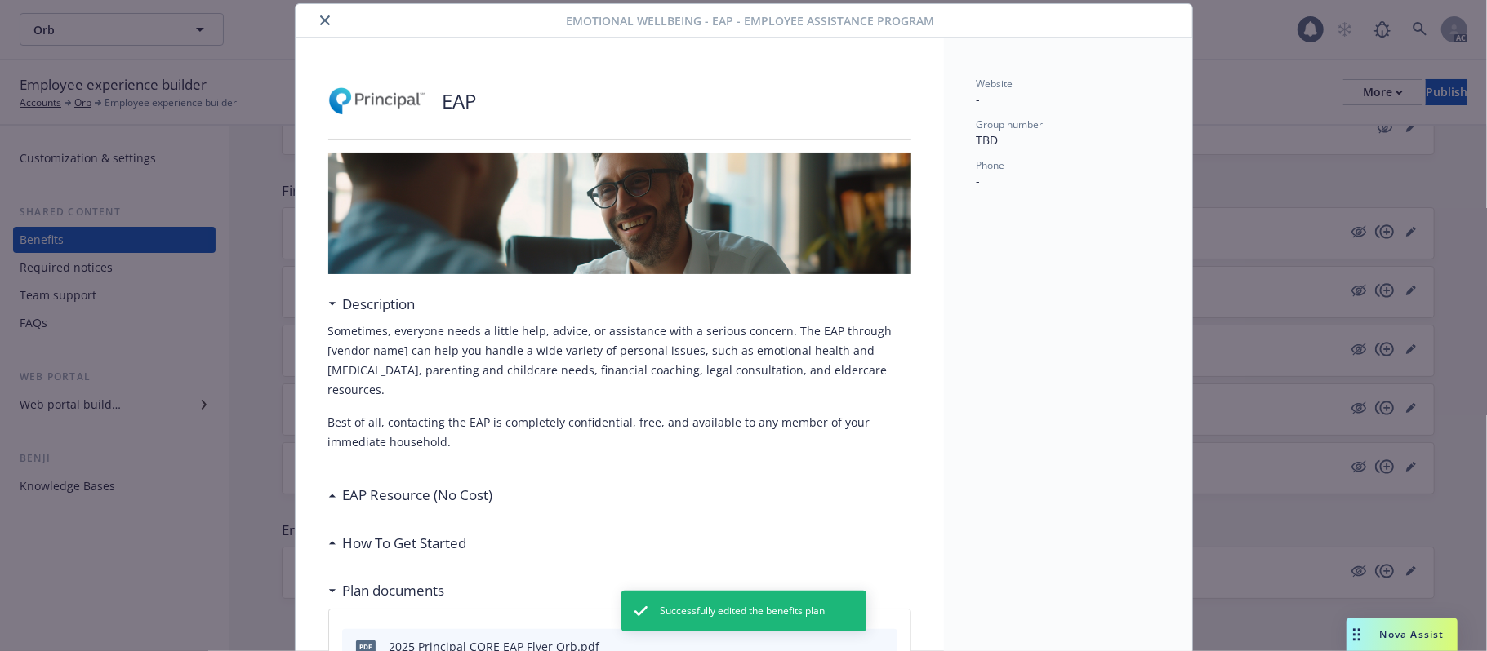 The height and width of the screenshot is (651, 1487). What do you see at coordinates (377, 101) in the screenshot?
I see `img: Principal Financial Group Inc` at bounding box center [377, 101].